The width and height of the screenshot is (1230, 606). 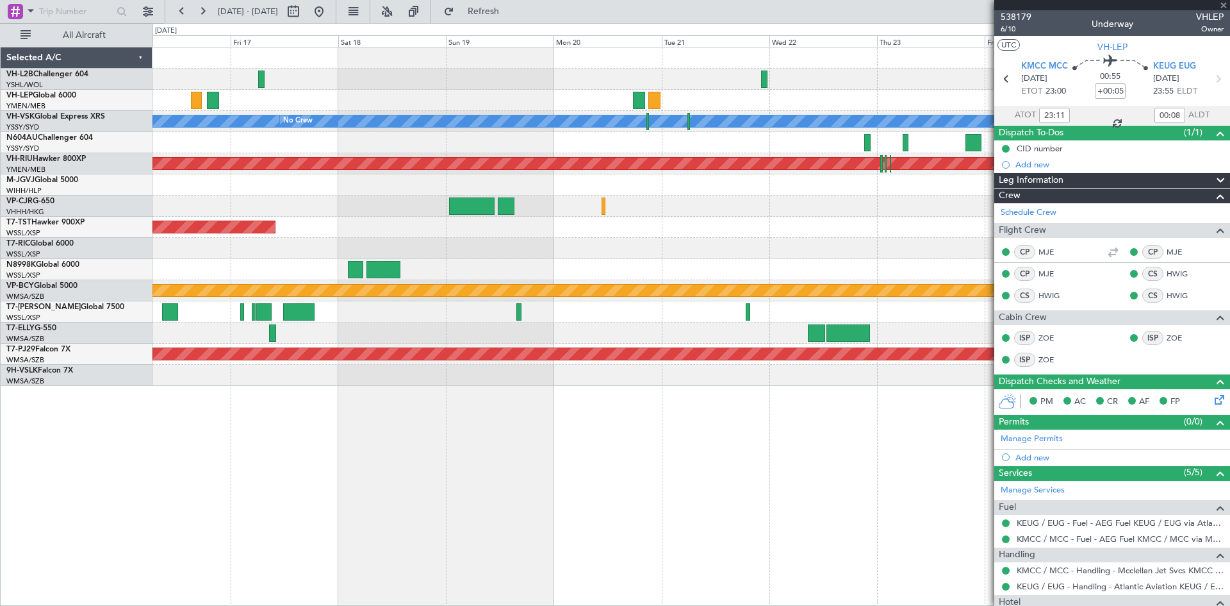 I want to click on span: Fuel, so click(x=1007, y=507).